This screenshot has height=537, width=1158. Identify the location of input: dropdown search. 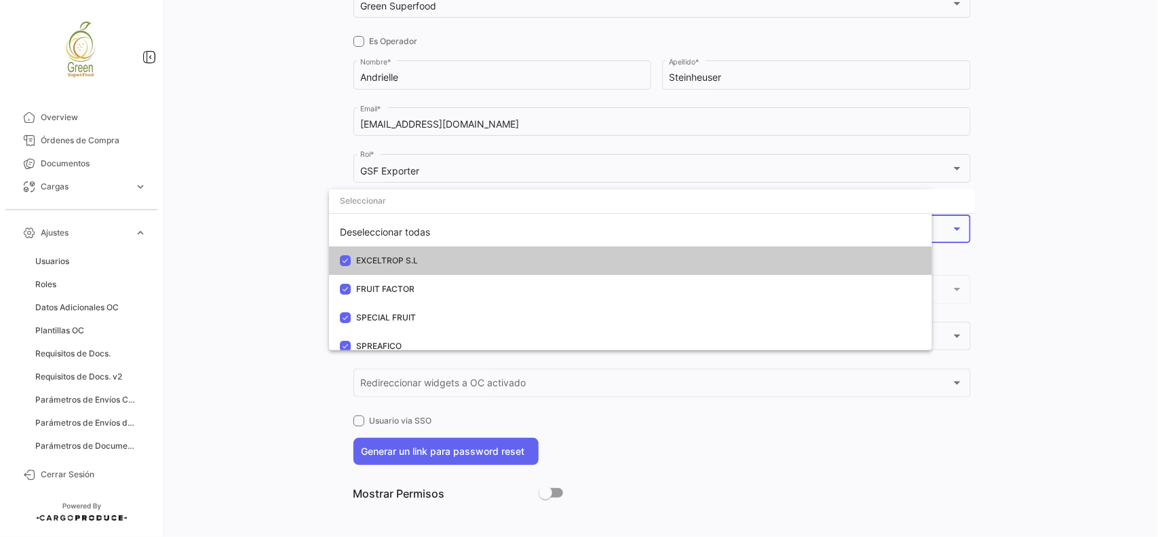
(652, 201).